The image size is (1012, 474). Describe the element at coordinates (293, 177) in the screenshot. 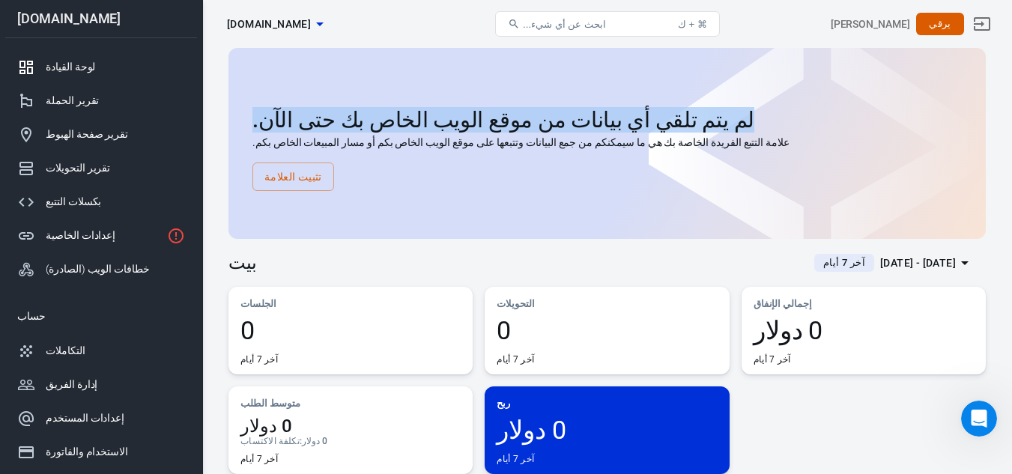

I see `font: تثبيت العلامة` at that location.